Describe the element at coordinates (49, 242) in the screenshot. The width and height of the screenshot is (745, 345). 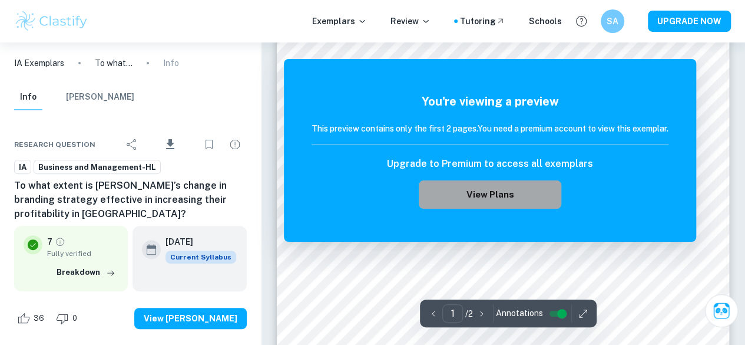
I see `p: 7` at that location.